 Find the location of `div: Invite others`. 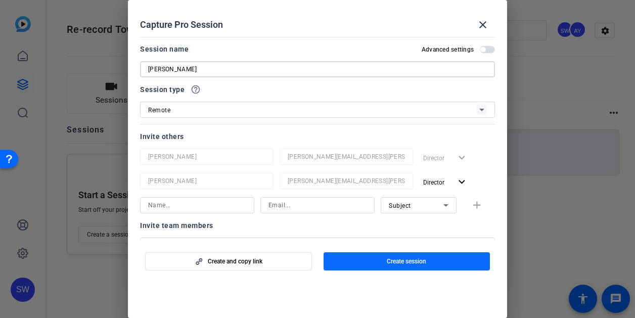

div: Invite others is located at coordinates (318, 137).